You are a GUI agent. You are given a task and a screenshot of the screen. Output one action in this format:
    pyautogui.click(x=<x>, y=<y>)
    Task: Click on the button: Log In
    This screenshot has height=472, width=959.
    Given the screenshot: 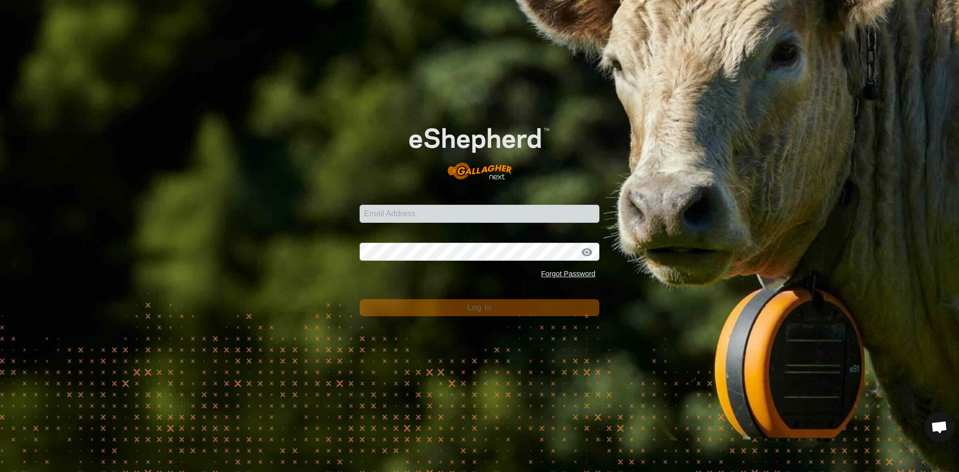 What is the action you would take?
    pyautogui.click(x=479, y=308)
    